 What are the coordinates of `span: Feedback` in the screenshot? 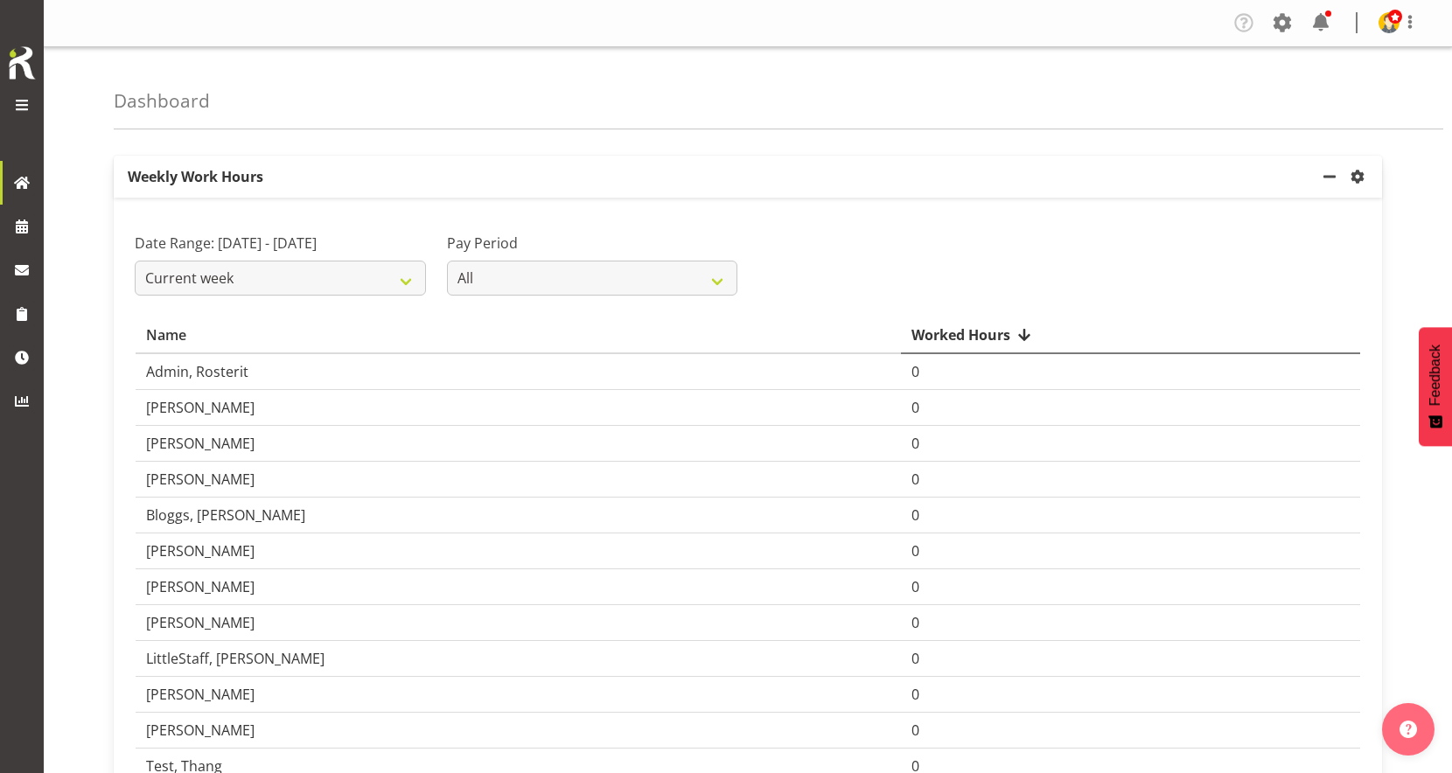 It's located at (1436, 375).